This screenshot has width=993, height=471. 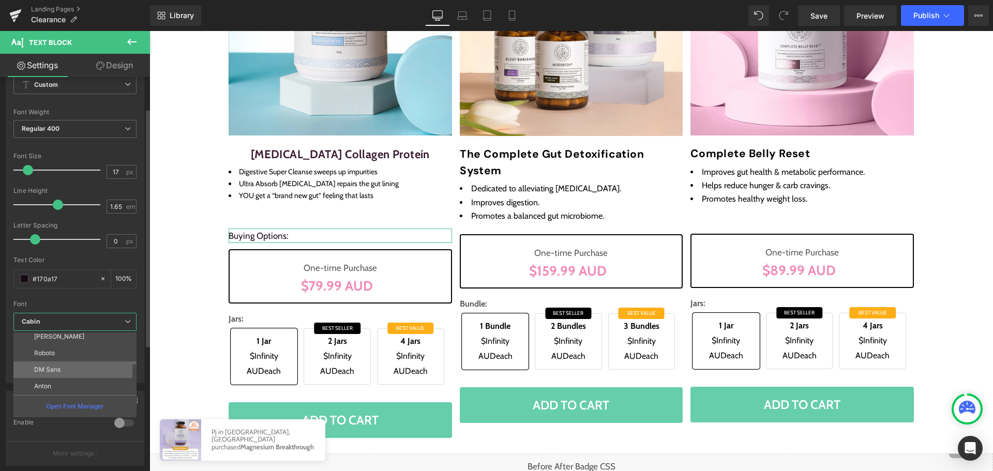 What do you see at coordinates (91, 9) in the screenshot?
I see `a: Landing Pages` at bounding box center [91, 9].